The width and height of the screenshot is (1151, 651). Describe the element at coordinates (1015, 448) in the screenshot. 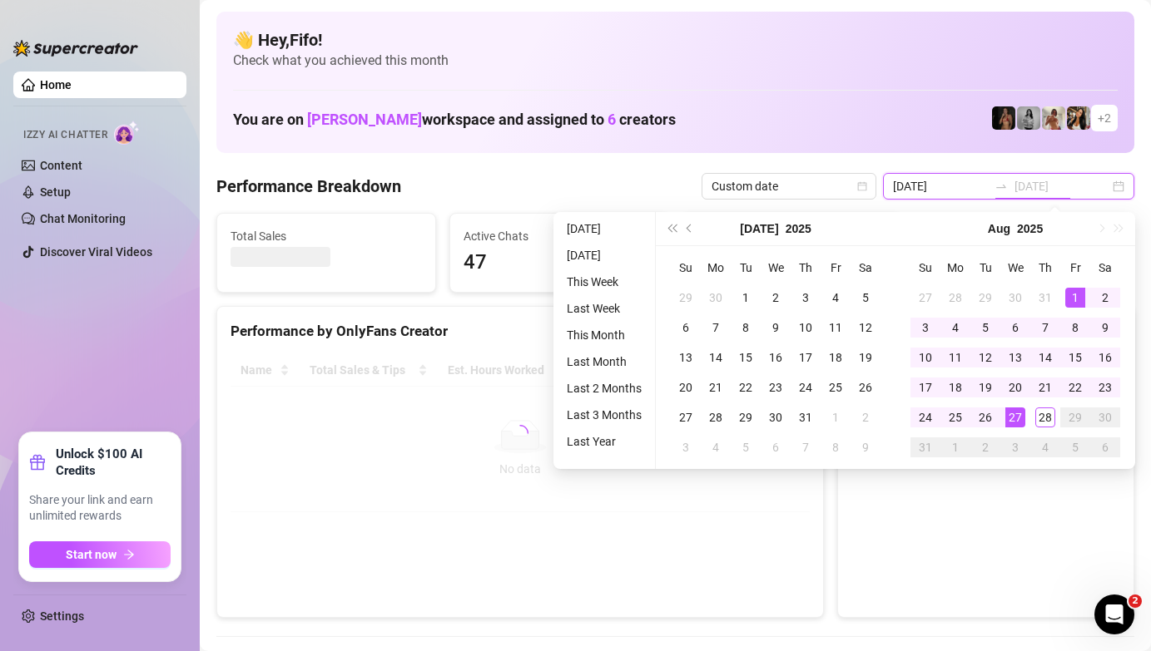

I see `td: 2025-09-03` at that location.